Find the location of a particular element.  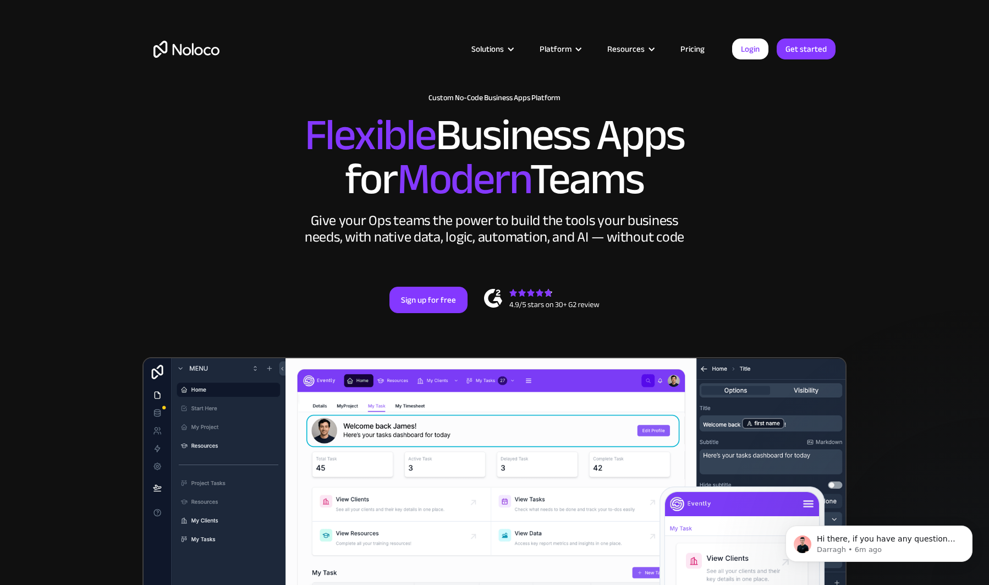

a: Get started is located at coordinates (806, 49).